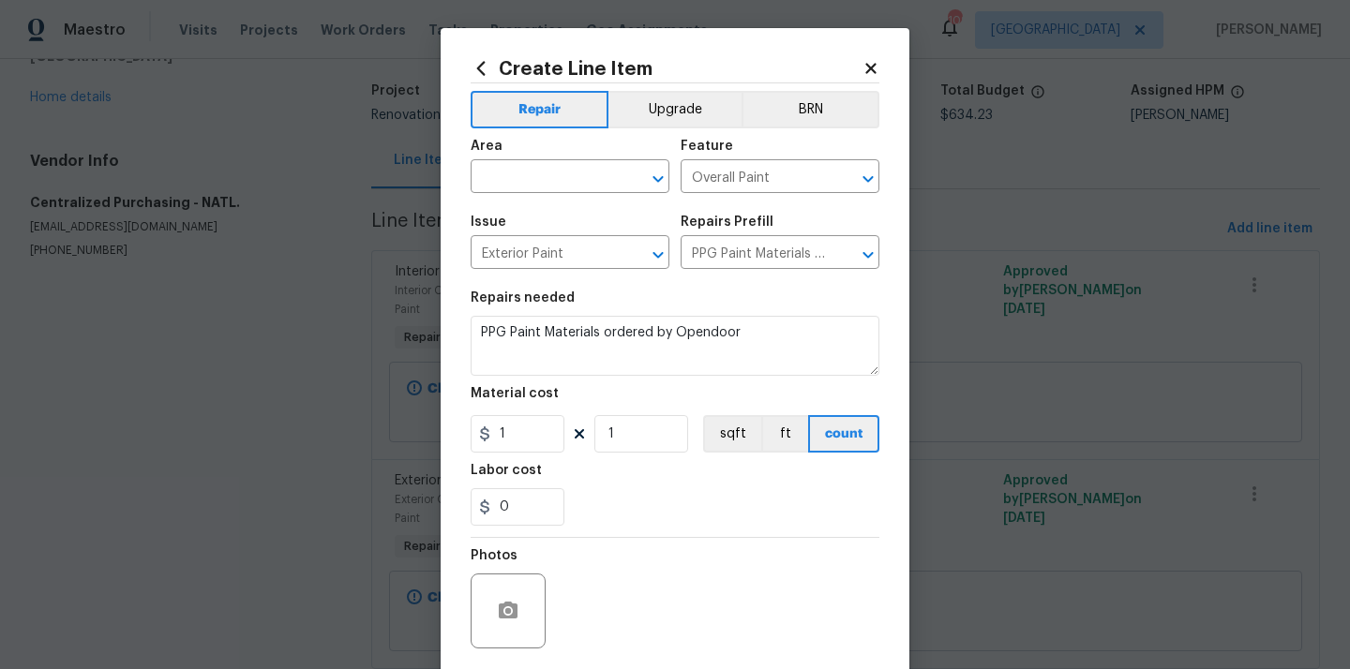 The height and width of the screenshot is (669, 1350). What do you see at coordinates (539, 110) in the screenshot?
I see `button: Repair` at bounding box center [539, 110].